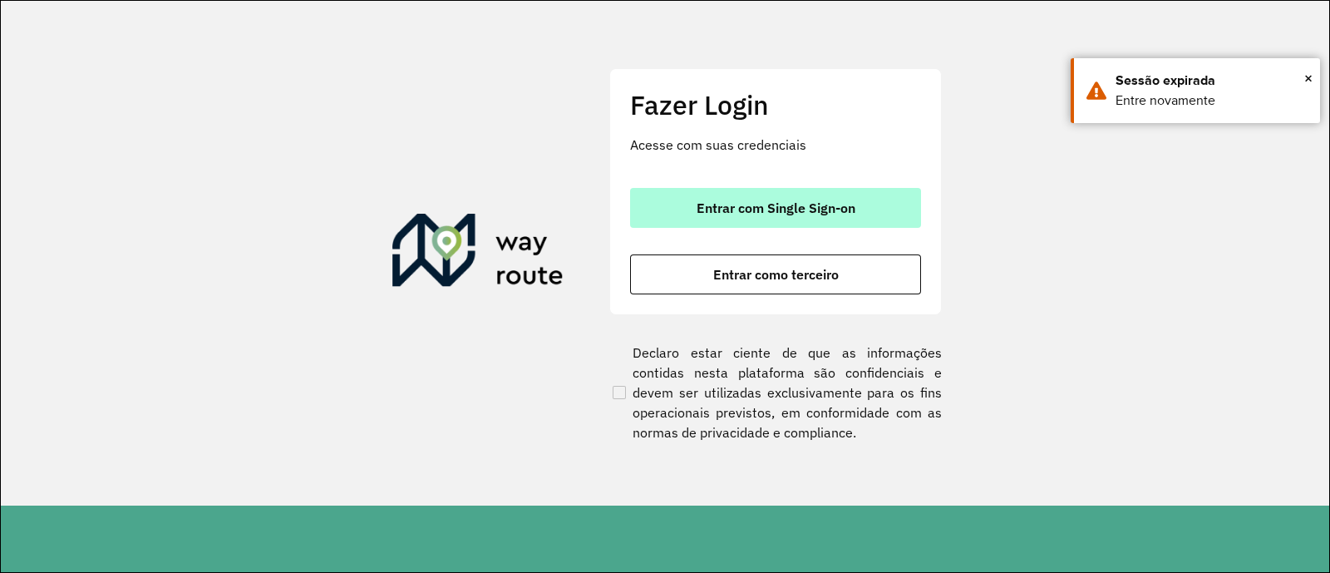  What do you see at coordinates (1211, 81) in the screenshot?
I see `div: Sessão expirada` at bounding box center [1211, 81].